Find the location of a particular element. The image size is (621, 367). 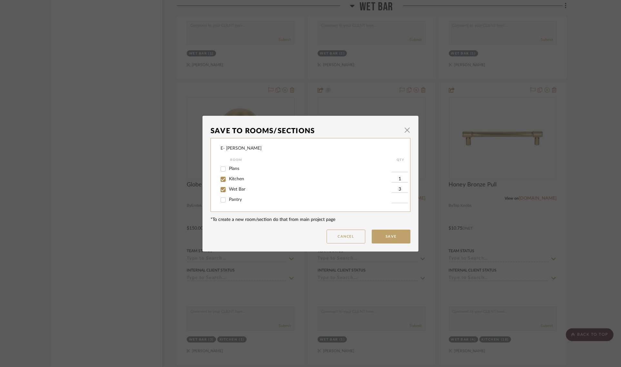

div: QTY is located at coordinates (400, 160).